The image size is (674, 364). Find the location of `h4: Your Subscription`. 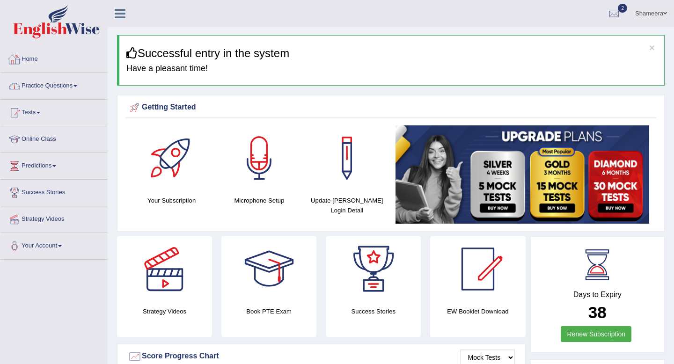

h4: Your Subscription is located at coordinates (171, 200).